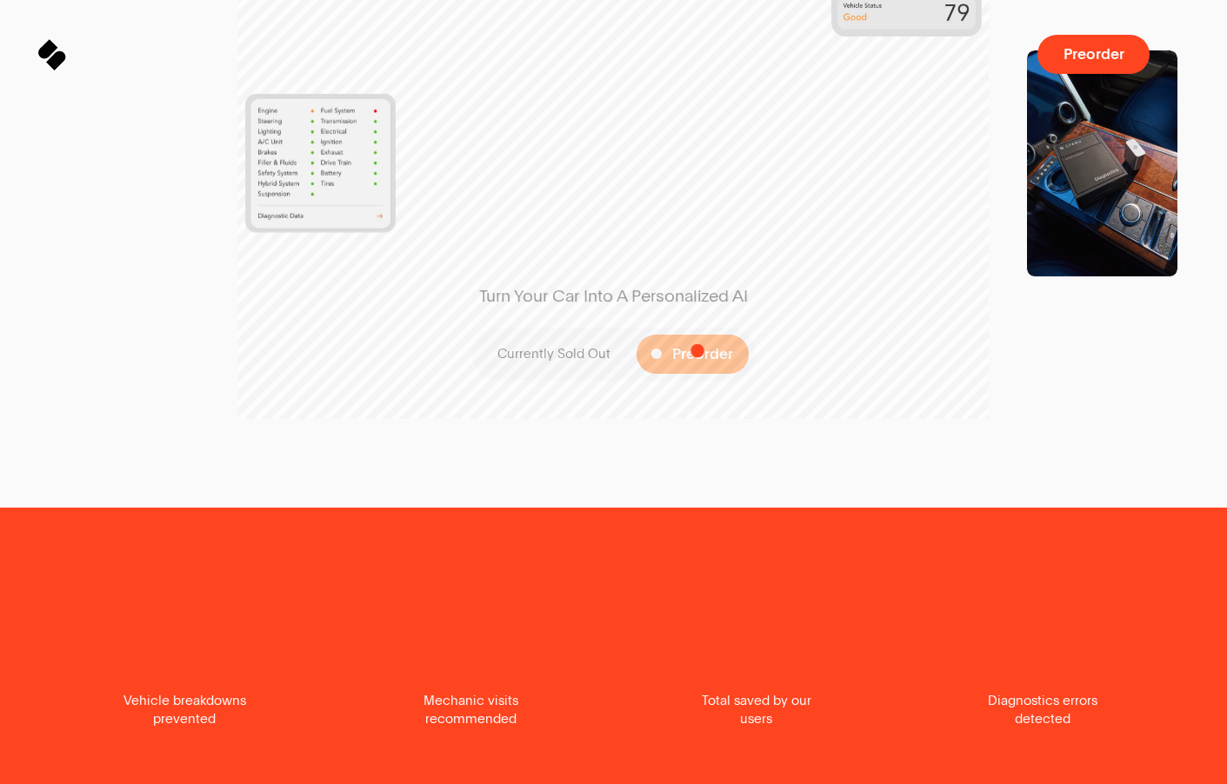 The image size is (1227, 784). What do you see at coordinates (1102, 163) in the screenshot?
I see `img: Interior product shot of SPARQ Diagnostics with Packaging` at bounding box center [1102, 163].